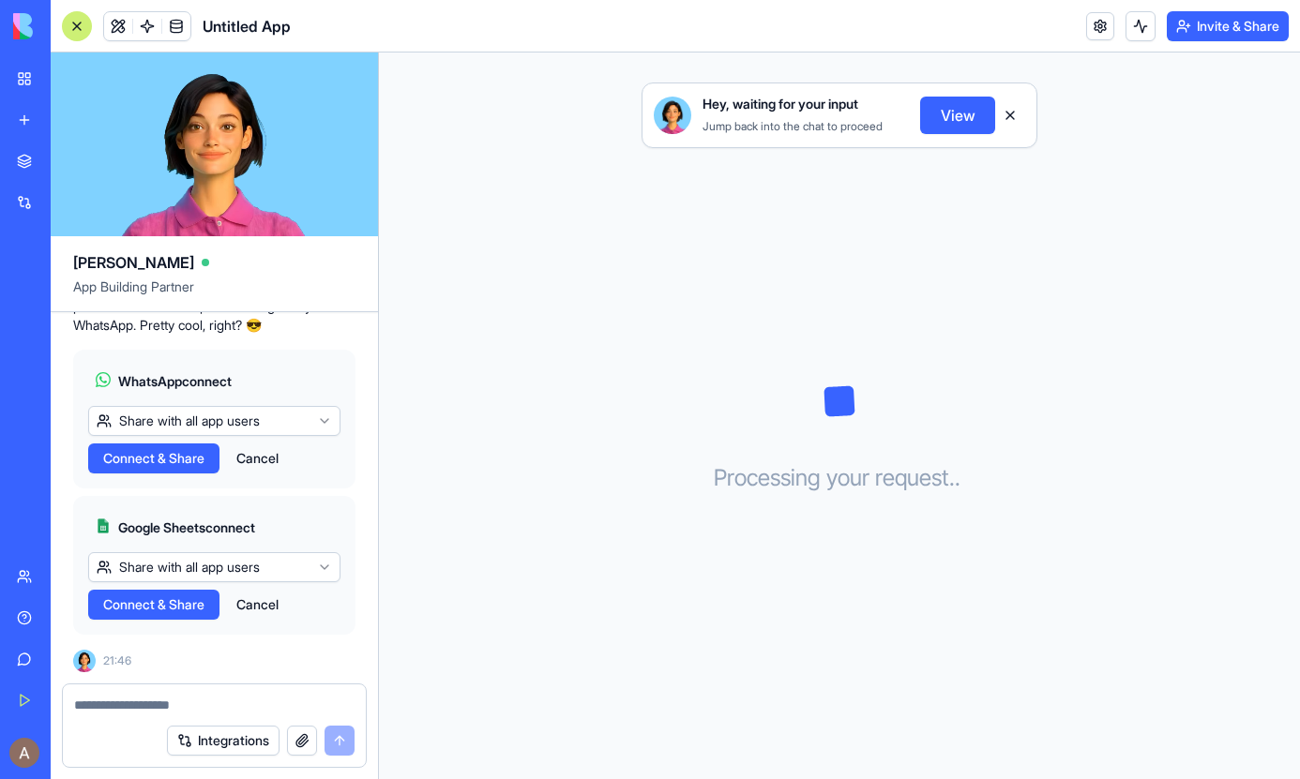 The width and height of the screenshot is (1300, 779). I want to click on span: Hey, waiting for your input, so click(780, 104).